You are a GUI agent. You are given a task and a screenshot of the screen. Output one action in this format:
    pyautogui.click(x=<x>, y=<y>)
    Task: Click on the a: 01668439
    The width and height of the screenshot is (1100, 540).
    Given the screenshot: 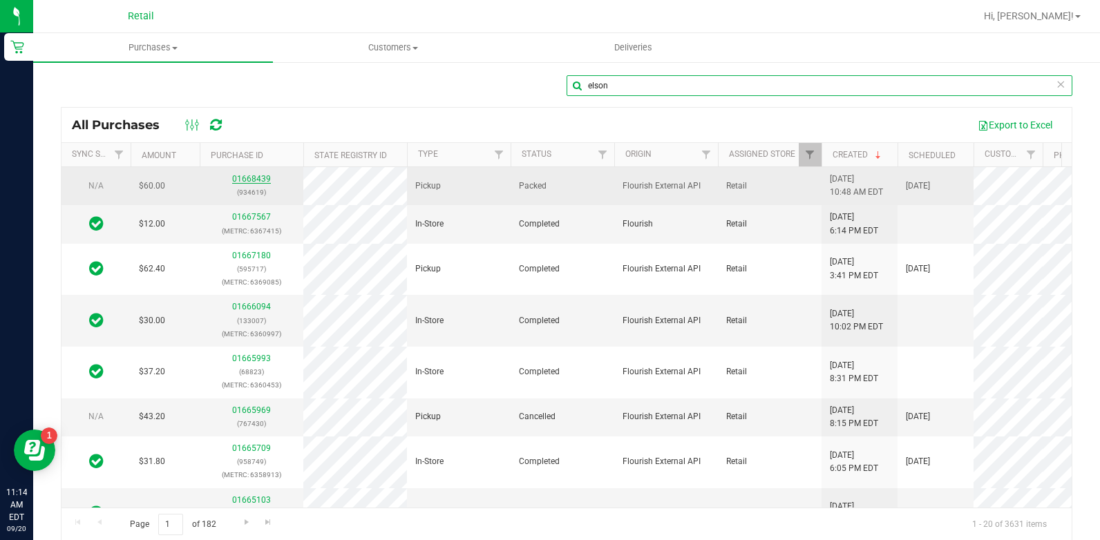 What is the action you would take?
    pyautogui.click(x=251, y=179)
    